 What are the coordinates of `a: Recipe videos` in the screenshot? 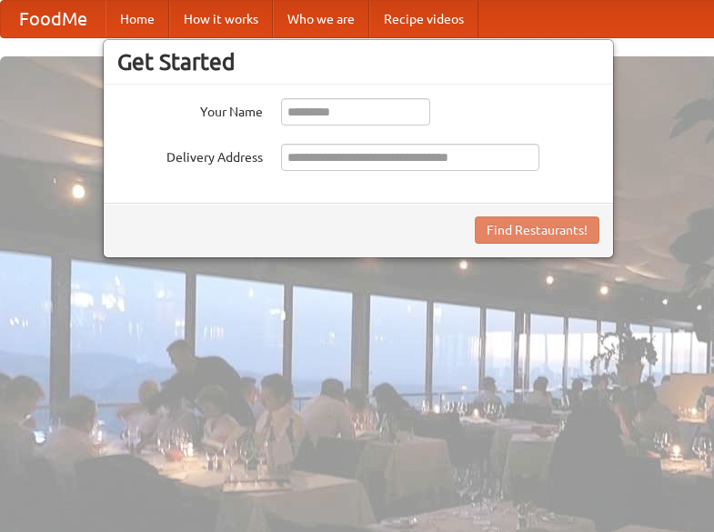 It's located at (424, 19).